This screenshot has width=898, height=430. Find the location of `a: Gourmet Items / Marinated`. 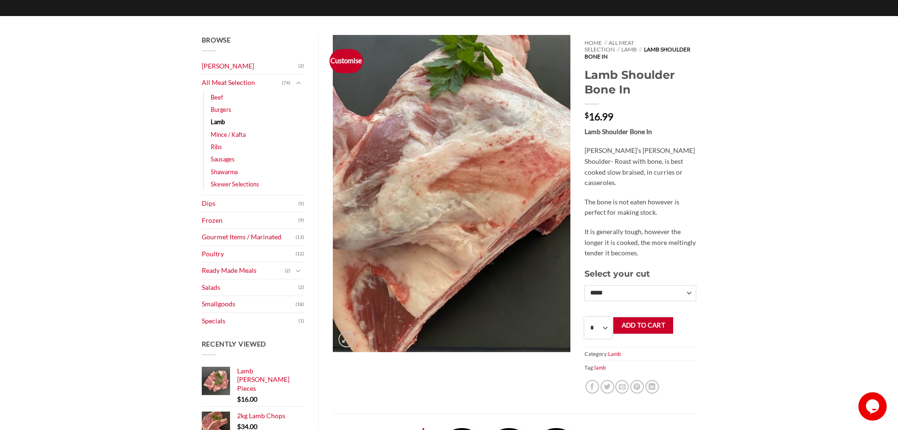

a: Gourmet Items / Marinated is located at coordinates (249, 237).